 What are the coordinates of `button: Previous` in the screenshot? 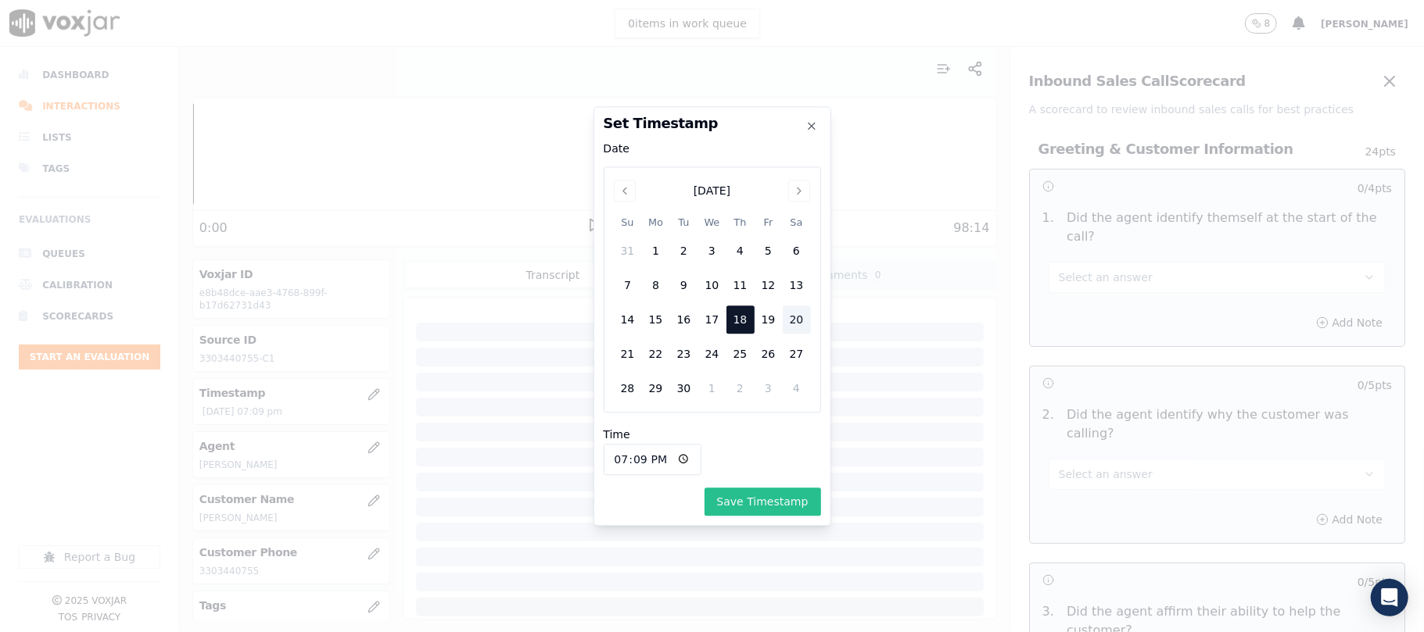 It's located at (625, 191).